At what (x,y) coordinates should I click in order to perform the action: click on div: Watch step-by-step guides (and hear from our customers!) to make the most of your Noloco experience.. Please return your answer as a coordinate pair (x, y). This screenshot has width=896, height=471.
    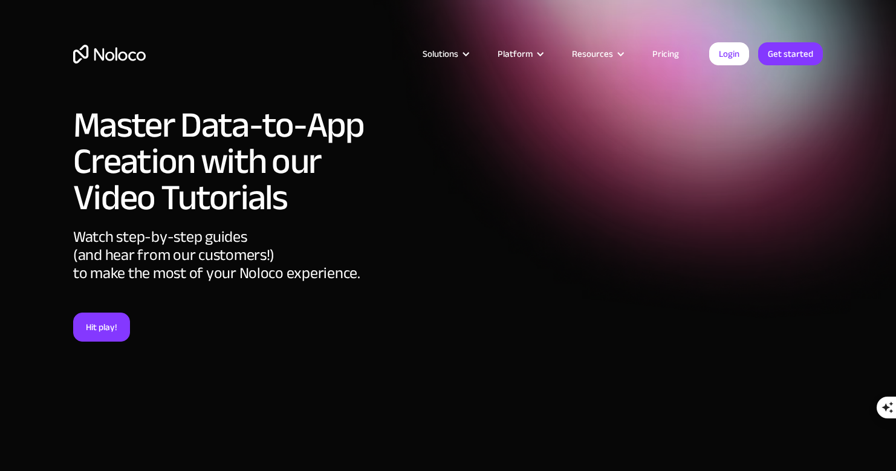
    Looking at the image, I should click on (226, 270).